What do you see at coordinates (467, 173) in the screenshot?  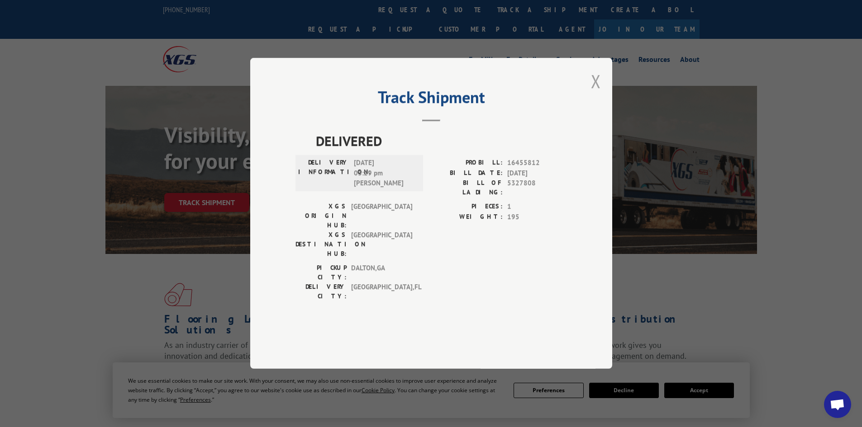 I see `label: BILL DATE:` at bounding box center [467, 173].